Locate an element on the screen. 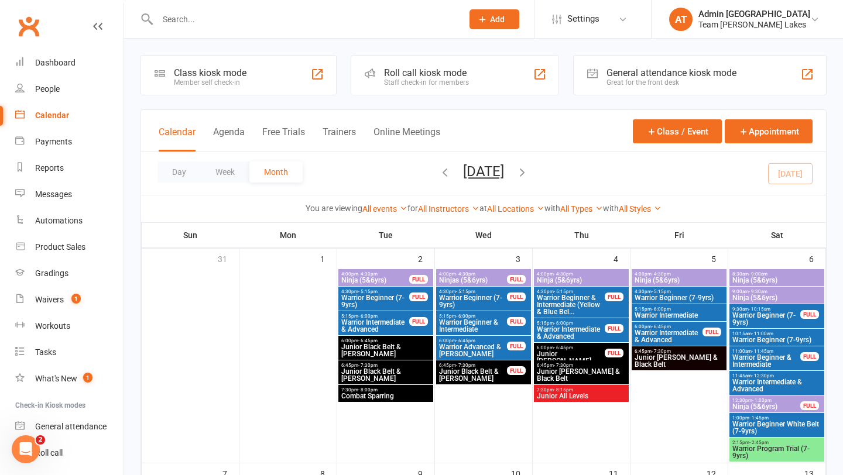  div: Waivers is located at coordinates (49, 300).